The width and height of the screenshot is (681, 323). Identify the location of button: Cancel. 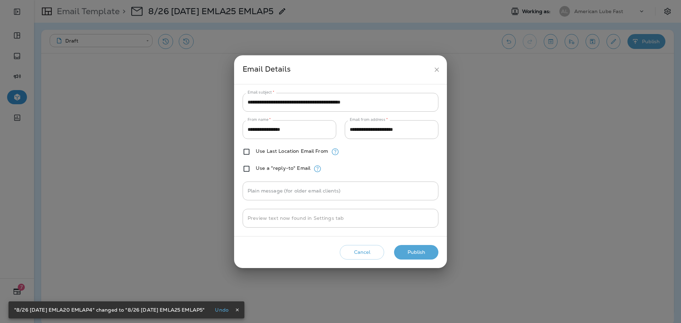
(362, 252).